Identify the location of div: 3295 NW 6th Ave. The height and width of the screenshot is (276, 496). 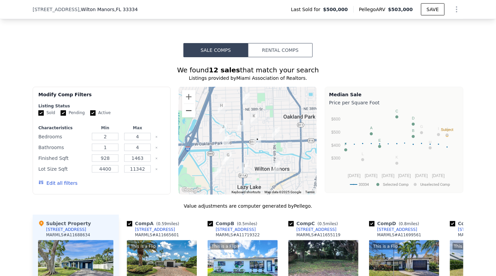
(223, 129).